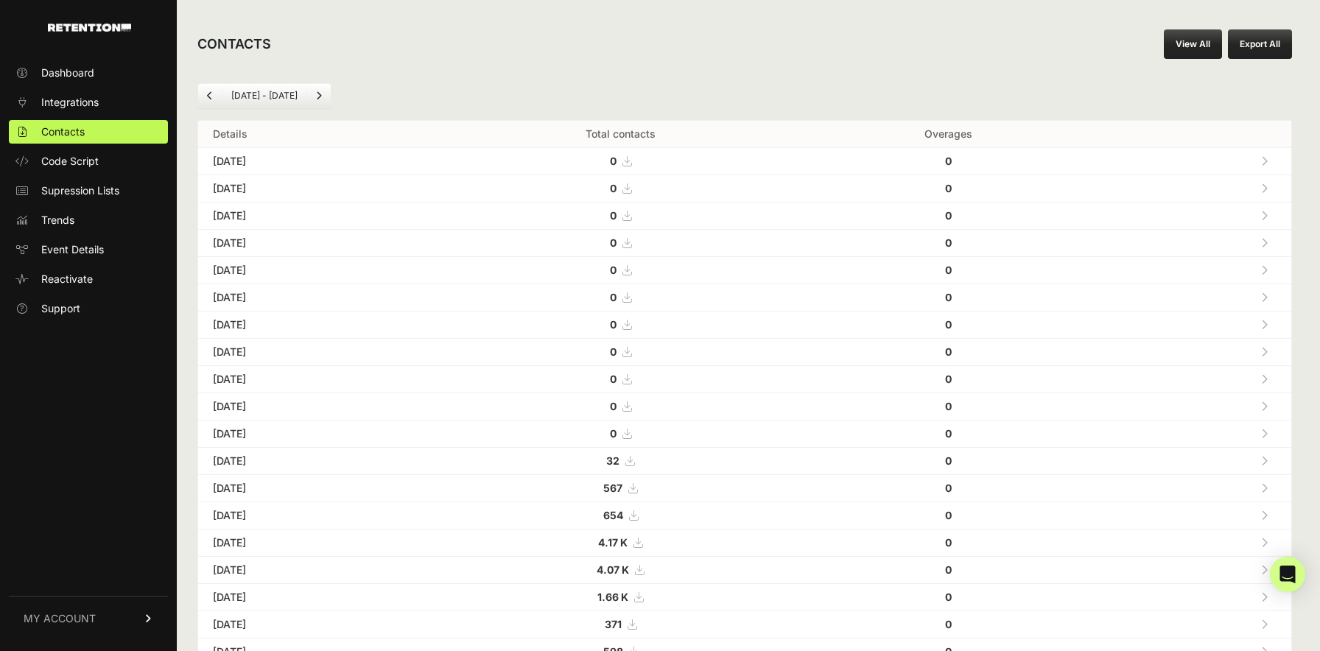 Image resolution: width=1320 pixels, height=651 pixels. Describe the element at coordinates (1259, 44) in the screenshot. I see `button: Export All` at that location.